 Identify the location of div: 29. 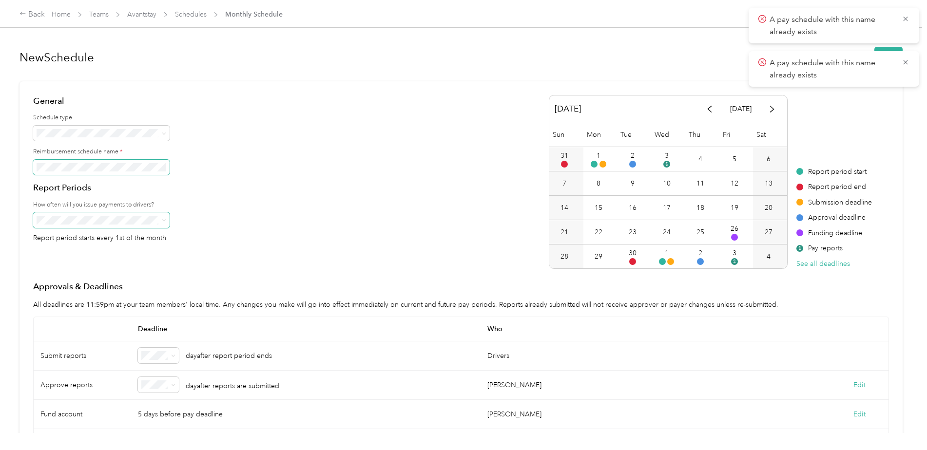
(598, 256).